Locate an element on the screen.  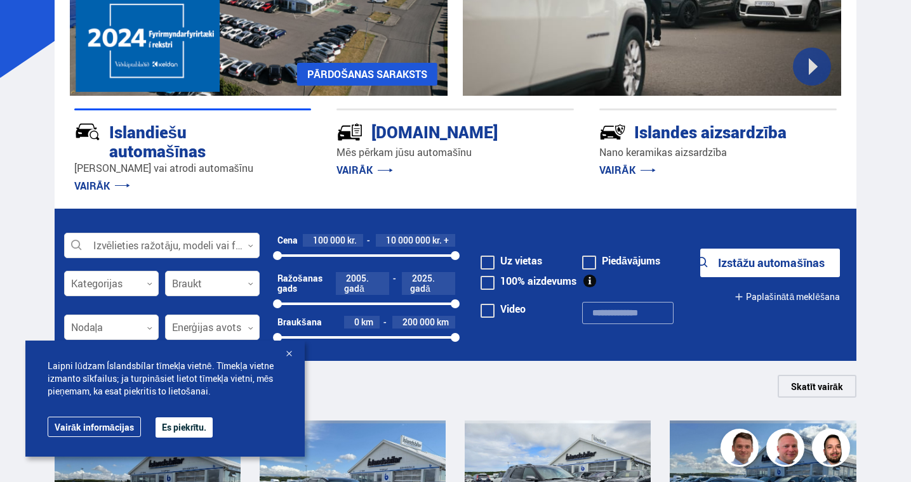
img: -Svtn6bYgwAsiwNX.svg is located at coordinates (612, 132).